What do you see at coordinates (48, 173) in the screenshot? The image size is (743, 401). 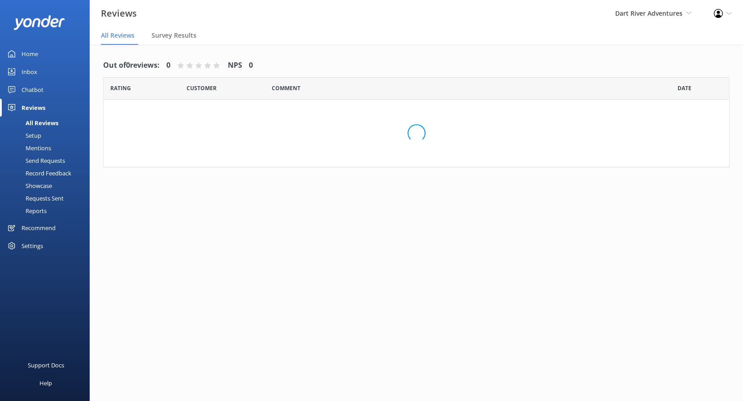 I see `a: Record Feedback` at bounding box center [48, 173].